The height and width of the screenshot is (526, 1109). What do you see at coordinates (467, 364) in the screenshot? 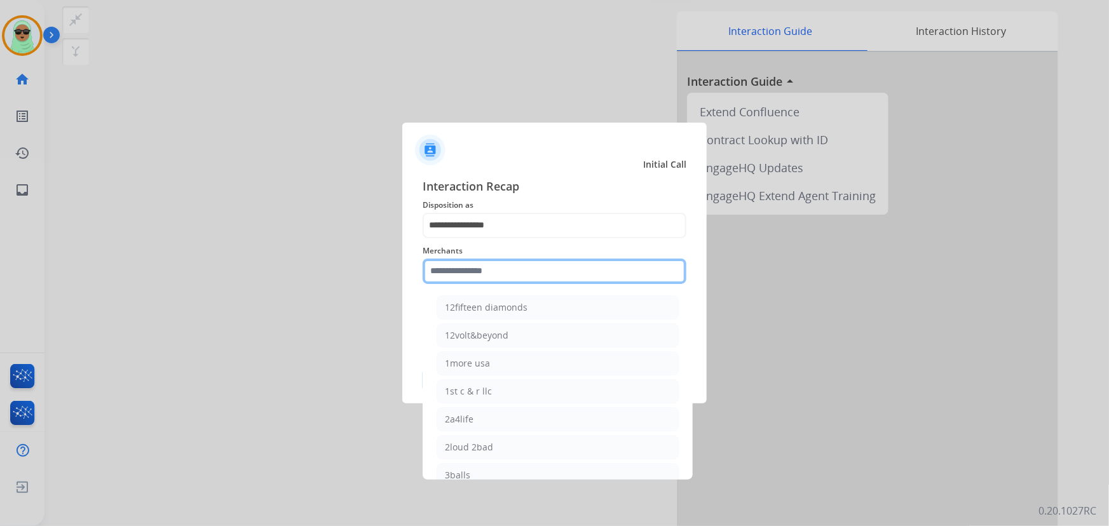
I see `div: 1more usa` at bounding box center [467, 364].